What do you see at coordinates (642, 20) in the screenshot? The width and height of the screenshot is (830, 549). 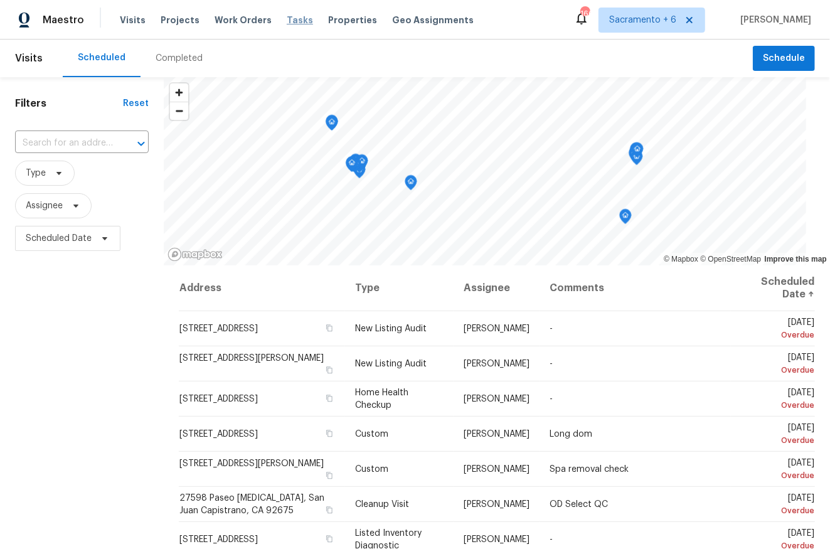 I see `span: Sacramento + 6` at bounding box center [642, 20].